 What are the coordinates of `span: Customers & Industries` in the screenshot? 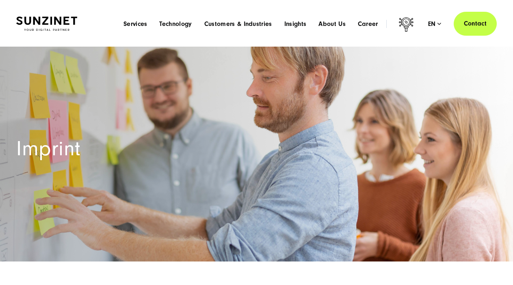 It's located at (238, 24).